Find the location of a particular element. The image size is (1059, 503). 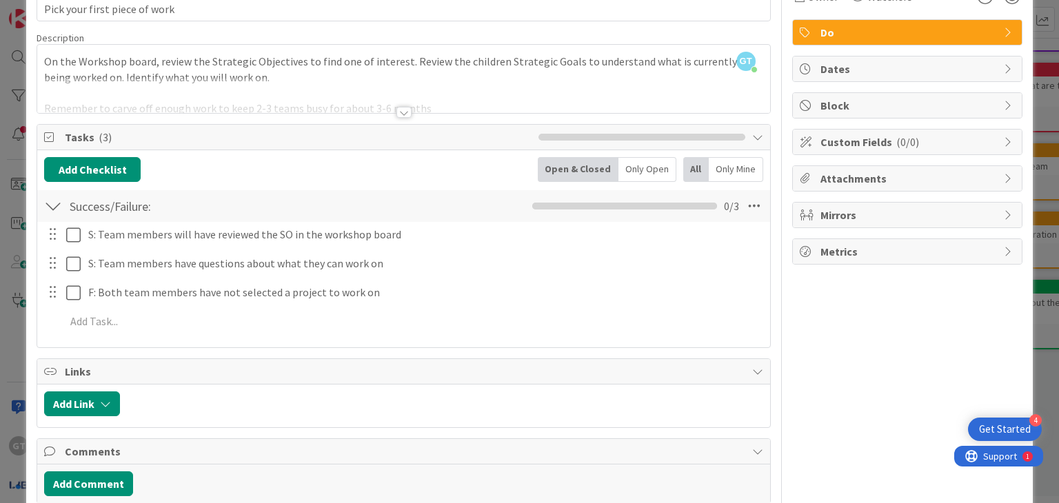

div: Open Get Started checklist, remaining modules: 4 is located at coordinates (1005, 430).